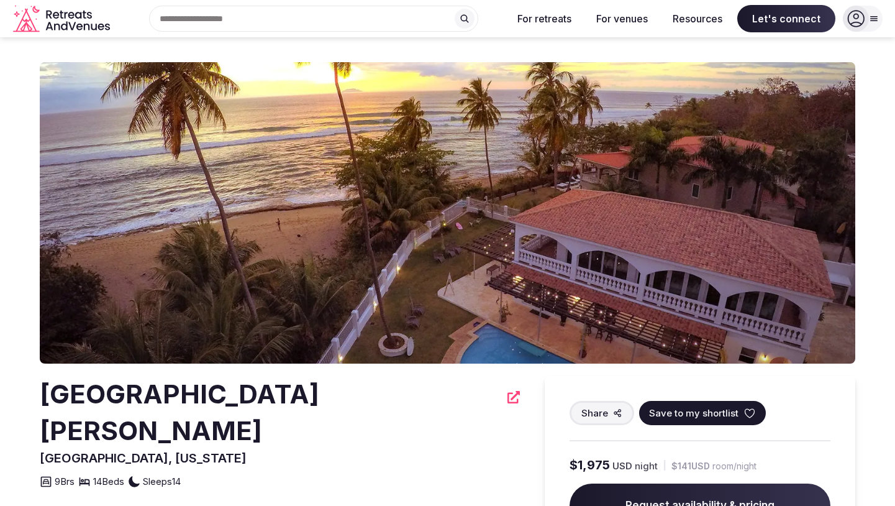 The height and width of the screenshot is (506, 895). I want to click on span: Let's connect, so click(787, 19).